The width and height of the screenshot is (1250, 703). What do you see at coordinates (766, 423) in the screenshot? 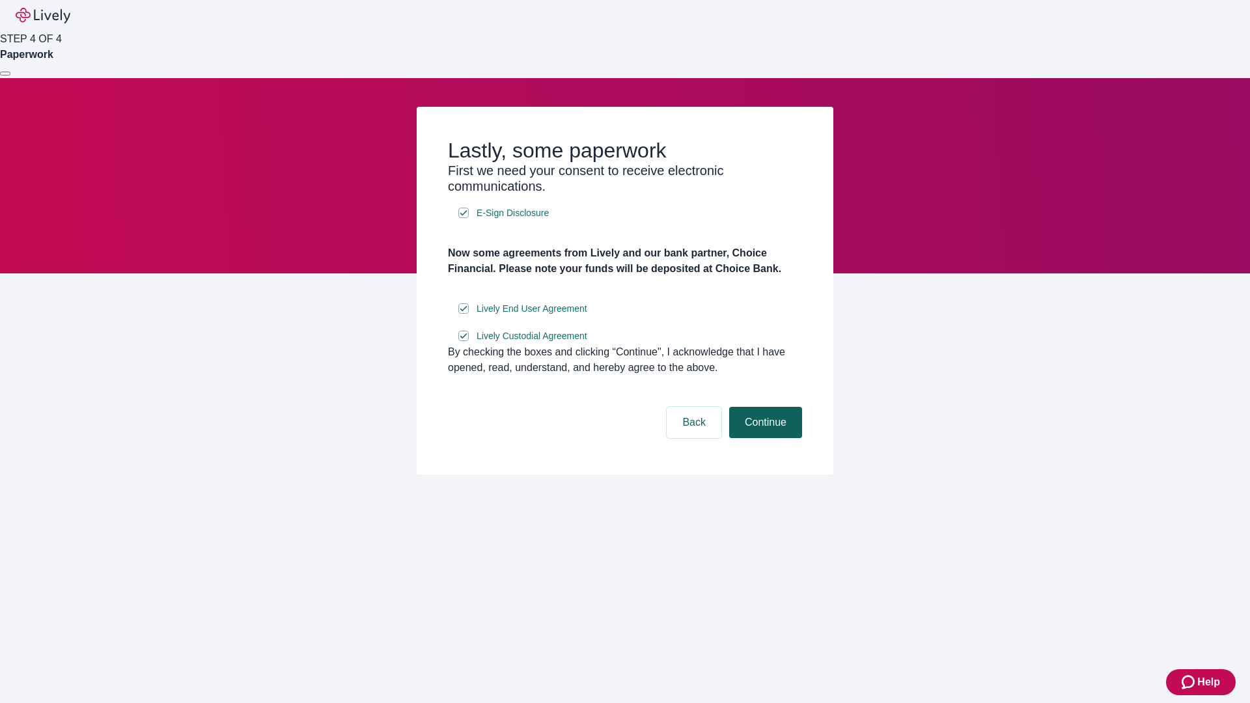
I see `button: Continue` at bounding box center [766, 423].